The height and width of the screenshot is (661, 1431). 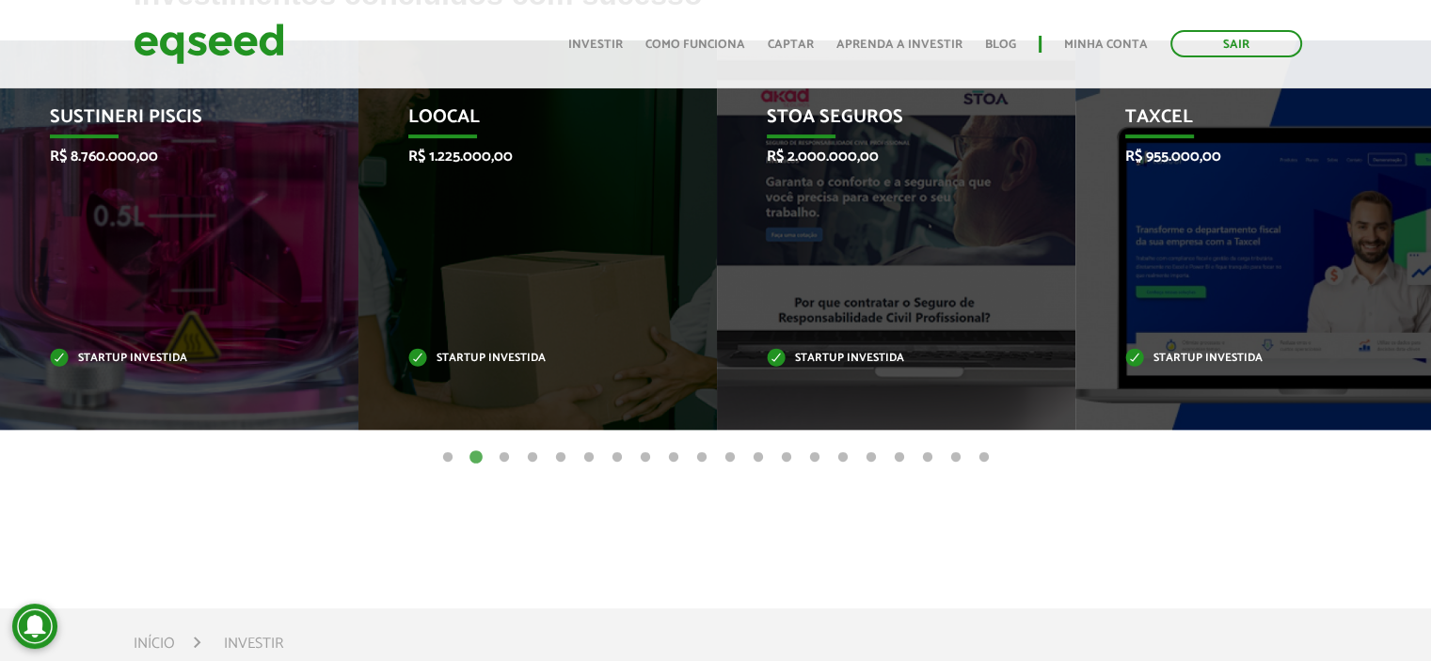 I want to click on button: 5 of 20, so click(x=561, y=458).